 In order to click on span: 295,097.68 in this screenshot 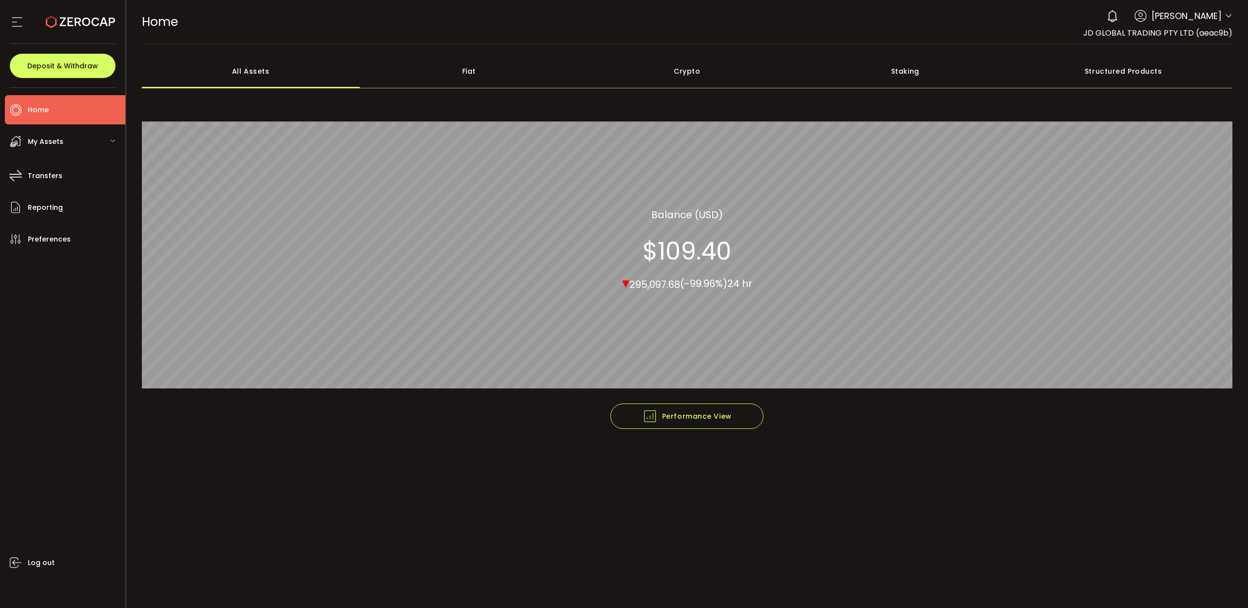, I will do `click(655, 284)`.